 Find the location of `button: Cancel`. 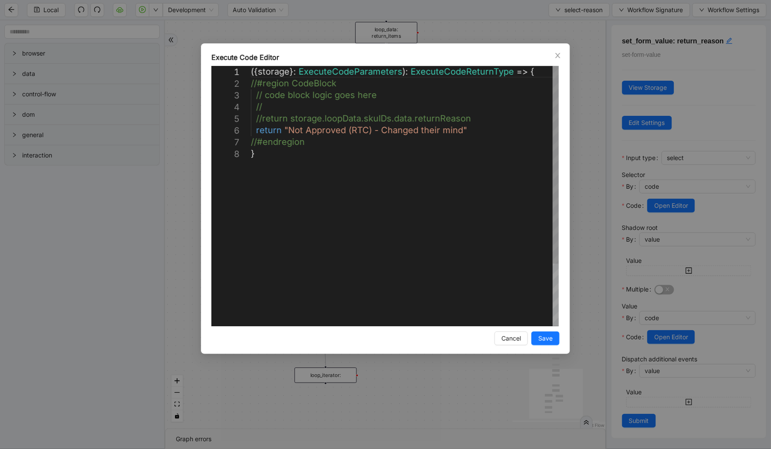

button: Cancel is located at coordinates (511, 338).